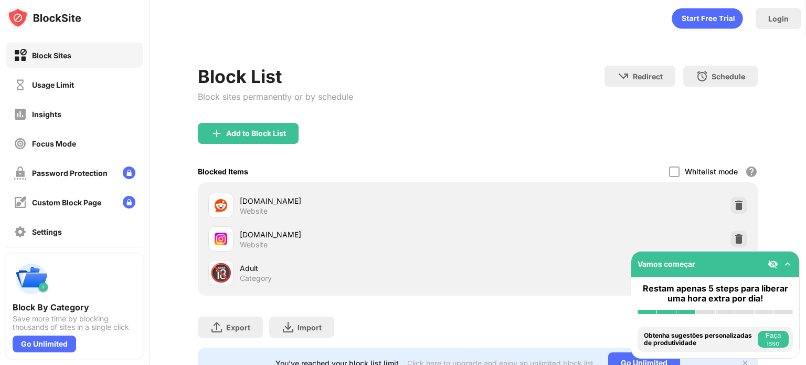  Describe the element at coordinates (75, 323) in the screenshot. I see `div: Save more time by blocking thousands of sites in a single click` at that location.